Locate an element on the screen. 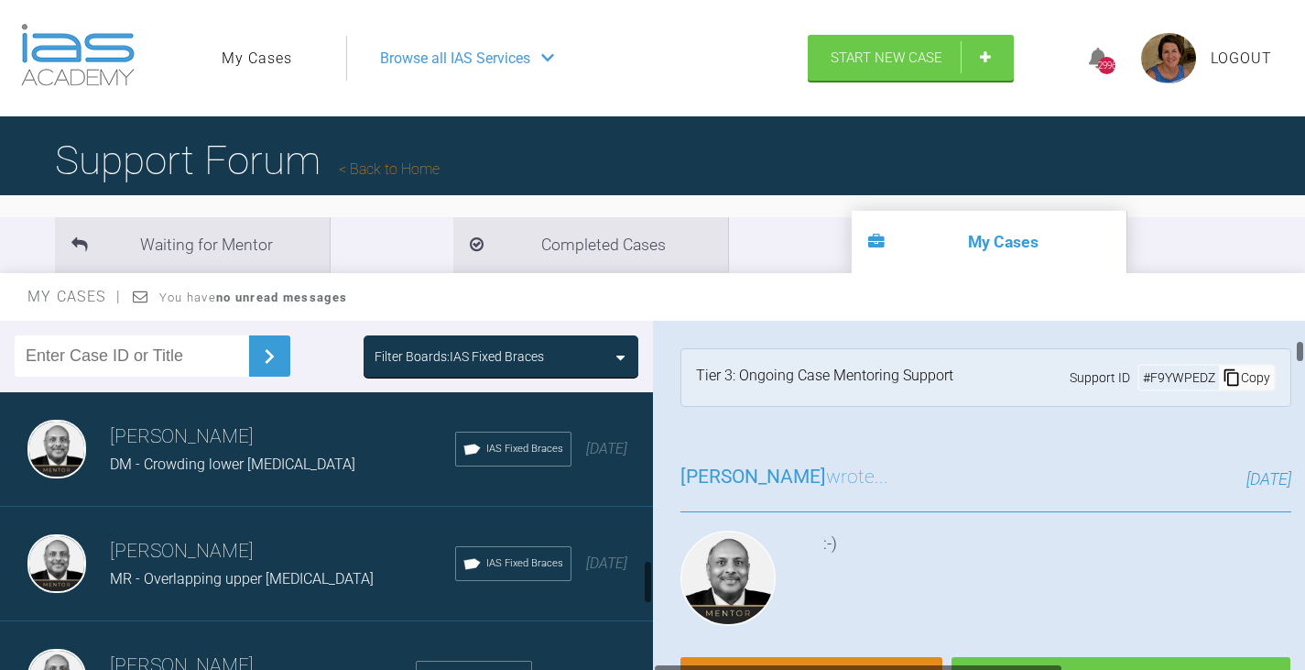  h1: Support Forum is located at coordinates (247, 160).